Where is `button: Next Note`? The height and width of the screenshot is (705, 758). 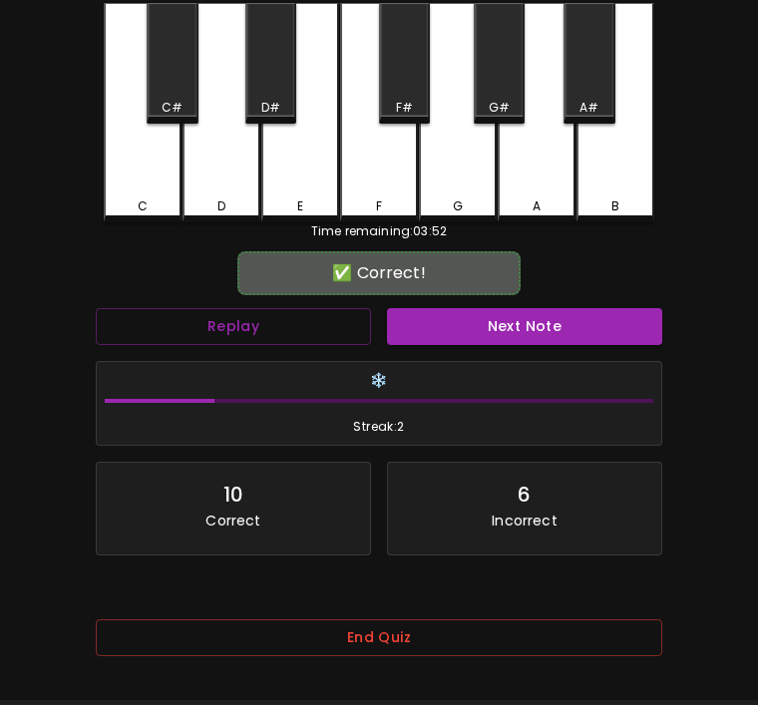 button: Next Note is located at coordinates (525, 326).